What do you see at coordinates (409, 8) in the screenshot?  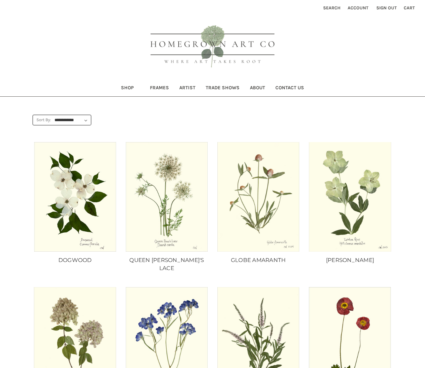 I see `span: Cart` at bounding box center [409, 8].